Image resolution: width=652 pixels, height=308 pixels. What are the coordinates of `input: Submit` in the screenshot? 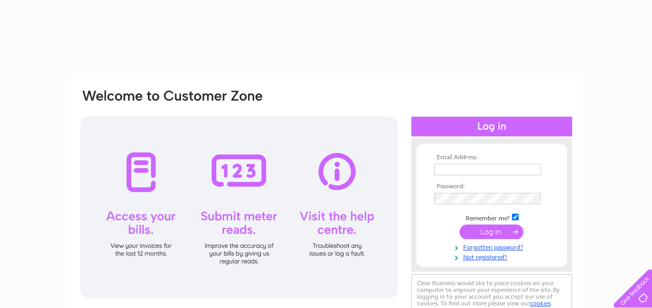 It's located at (491, 232).